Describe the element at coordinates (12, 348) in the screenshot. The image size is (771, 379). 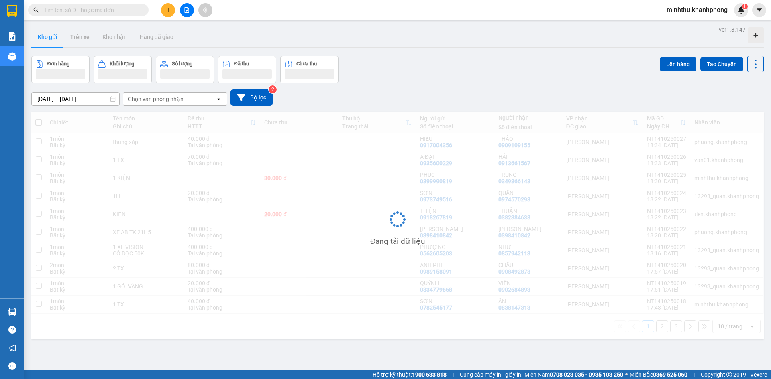
I see `span: notification` at that location.